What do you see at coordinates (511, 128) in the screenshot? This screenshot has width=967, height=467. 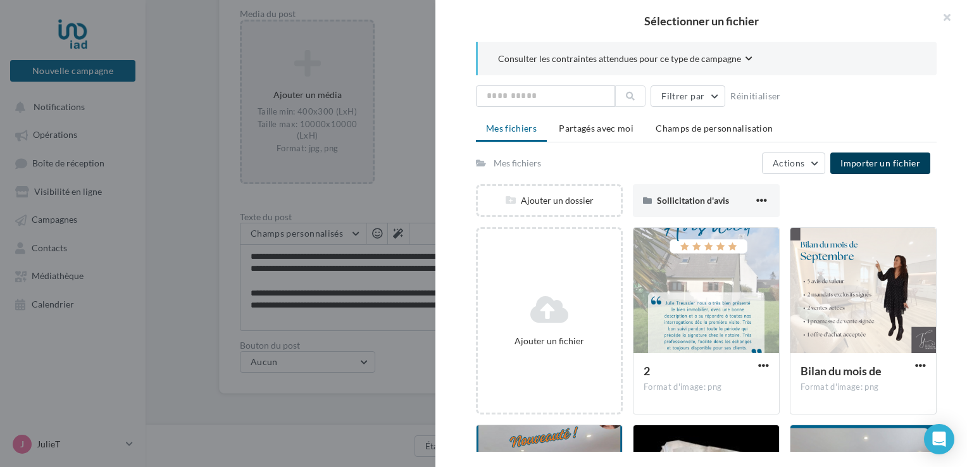 I see `span: Mes fichiers` at bounding box center [511, 128].